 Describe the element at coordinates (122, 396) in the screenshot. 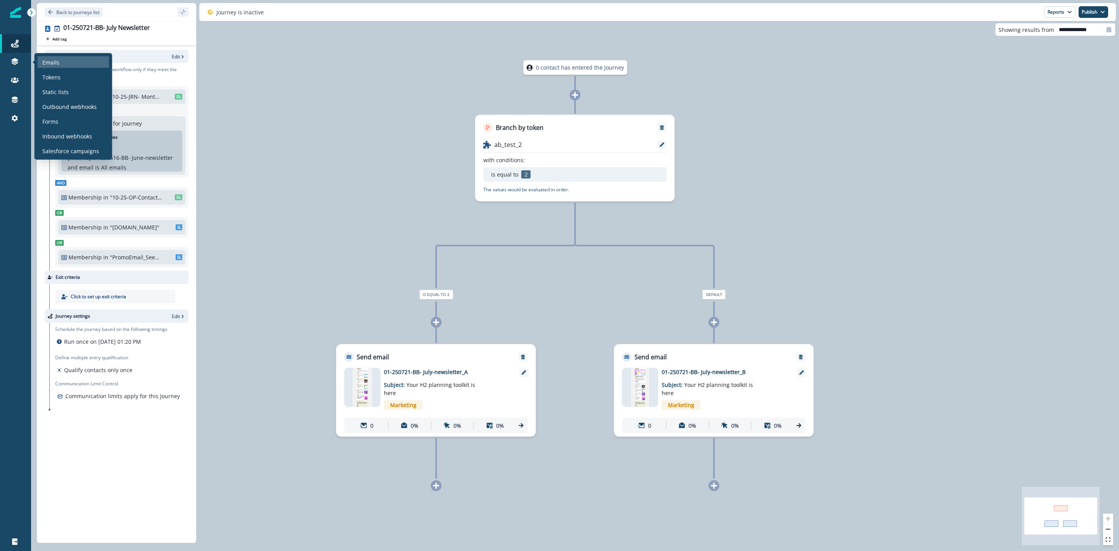

I see `p: Communication limits apply for this Journey` at that location.